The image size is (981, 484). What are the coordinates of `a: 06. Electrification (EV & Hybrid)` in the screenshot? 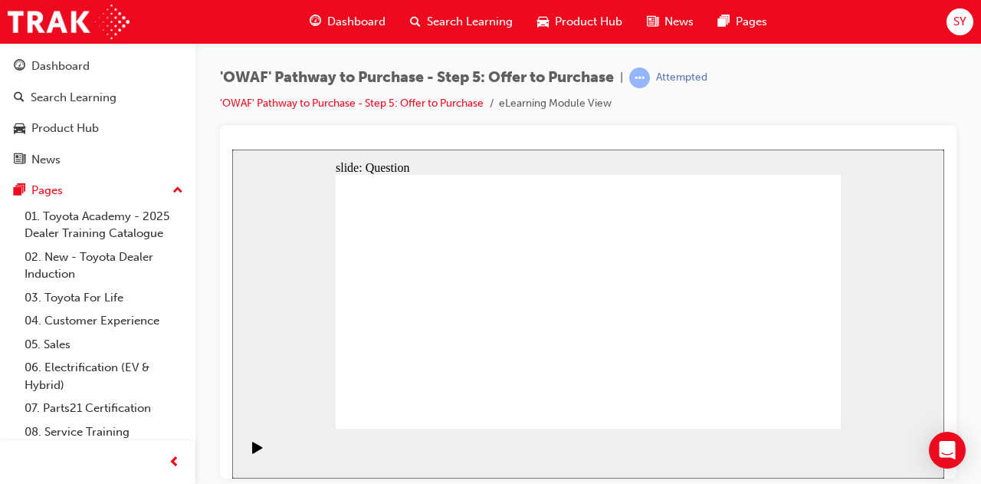 It's located at (103, 375).